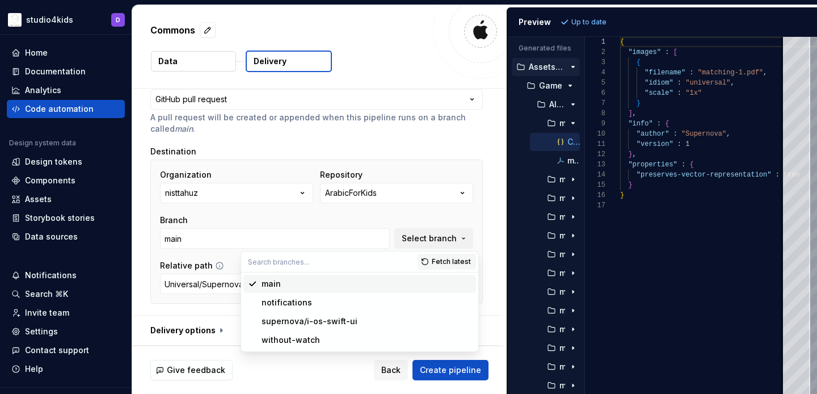 This screenshot has height=394, width=817. I want to click on button: matching-14.imageset, so click(553, 254).